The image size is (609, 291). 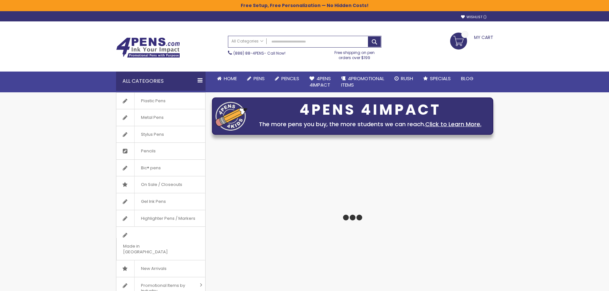 I want to click on span: Specials, so click(x=440, y=78).